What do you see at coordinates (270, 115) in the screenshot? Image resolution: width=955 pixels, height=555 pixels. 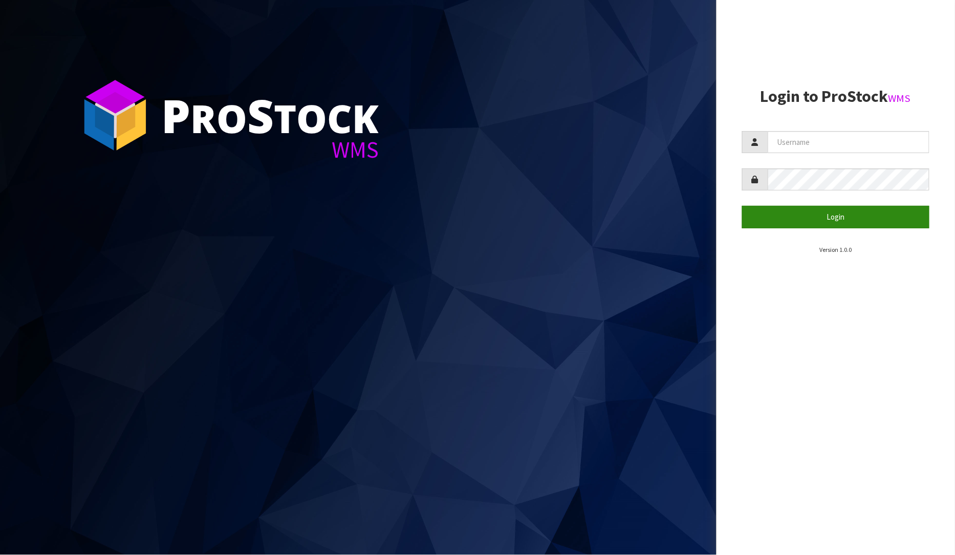 I see `div: ro tock` at bounding box center [270, 115].